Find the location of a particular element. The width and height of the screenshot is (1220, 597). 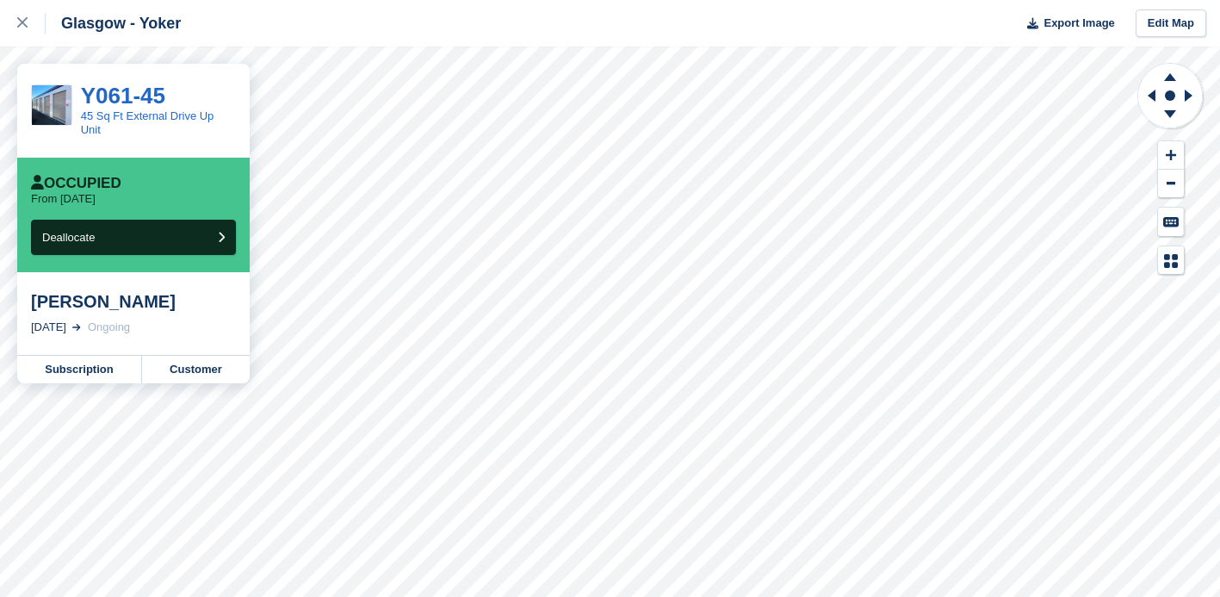

button: Deallocate is located at coordinates (133, 237).